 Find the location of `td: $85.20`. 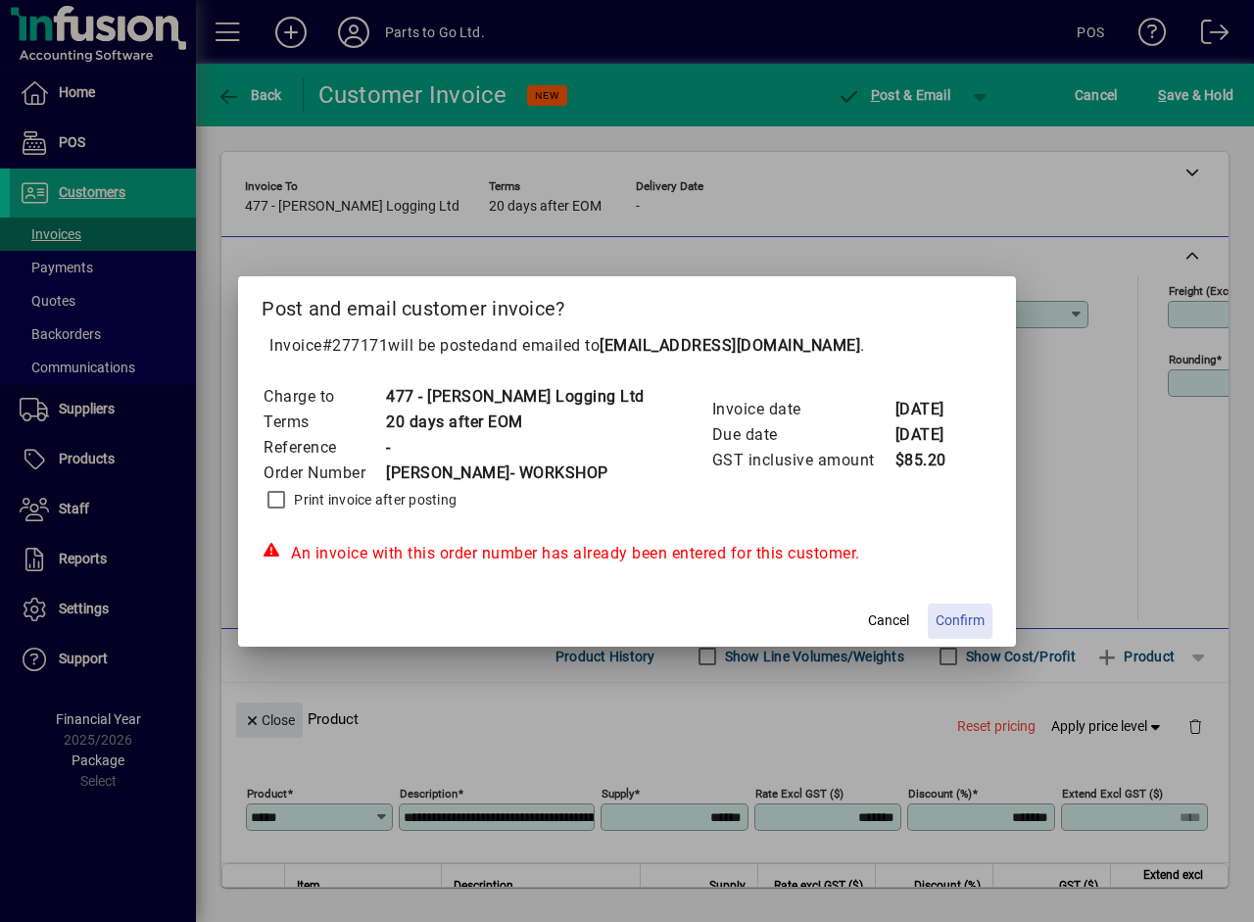

td: $85.20 is located at coordinates (934, 460).